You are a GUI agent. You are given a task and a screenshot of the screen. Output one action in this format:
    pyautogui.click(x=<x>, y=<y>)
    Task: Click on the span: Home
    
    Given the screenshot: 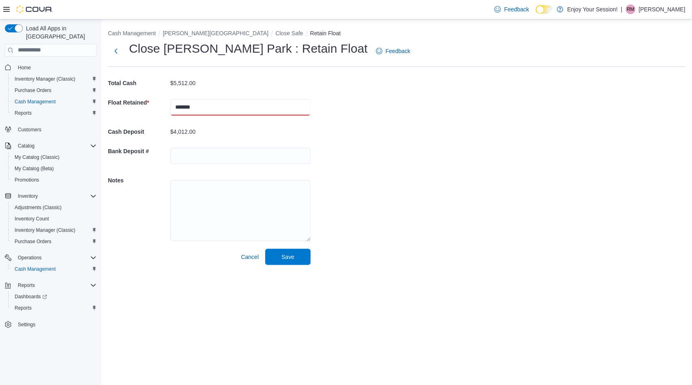 What is the action you would take?
    pyautogui.click(x=56, y=67)
    